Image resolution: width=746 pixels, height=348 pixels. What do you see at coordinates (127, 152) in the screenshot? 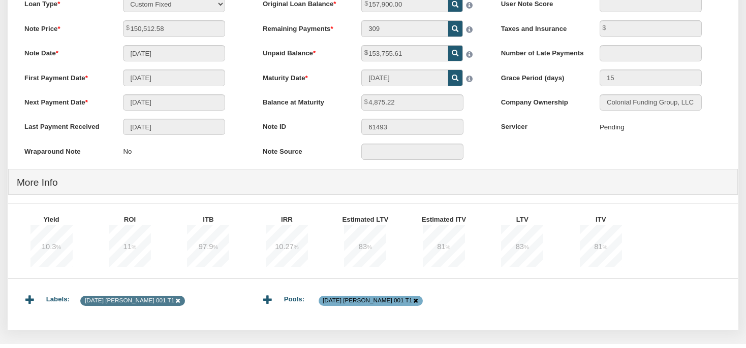
I see `p: No` at bounding box center [127, 152].